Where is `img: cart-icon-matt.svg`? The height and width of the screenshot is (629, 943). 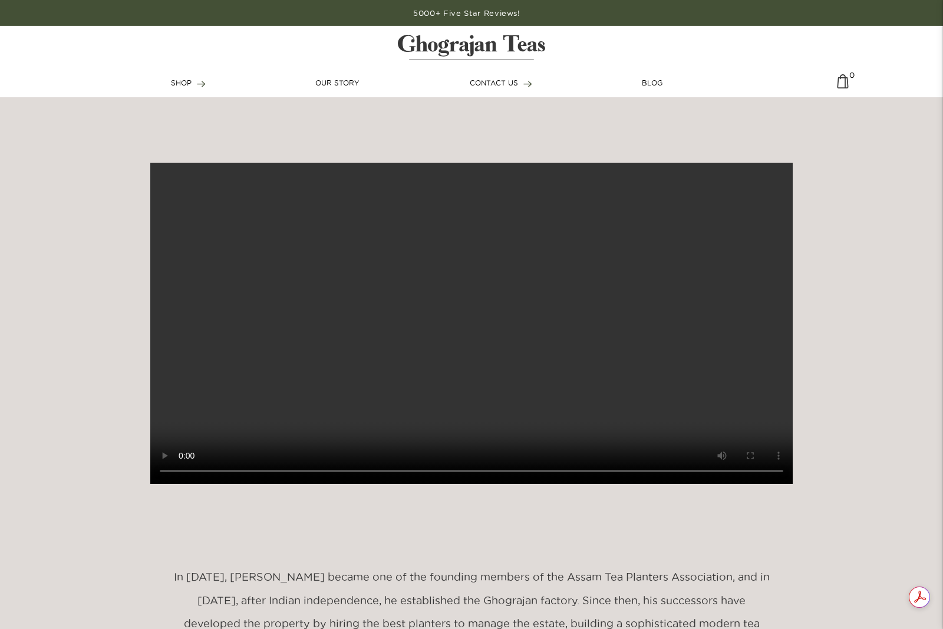 img: cart-icon-matt.svg is located at coordinates (843, 85).